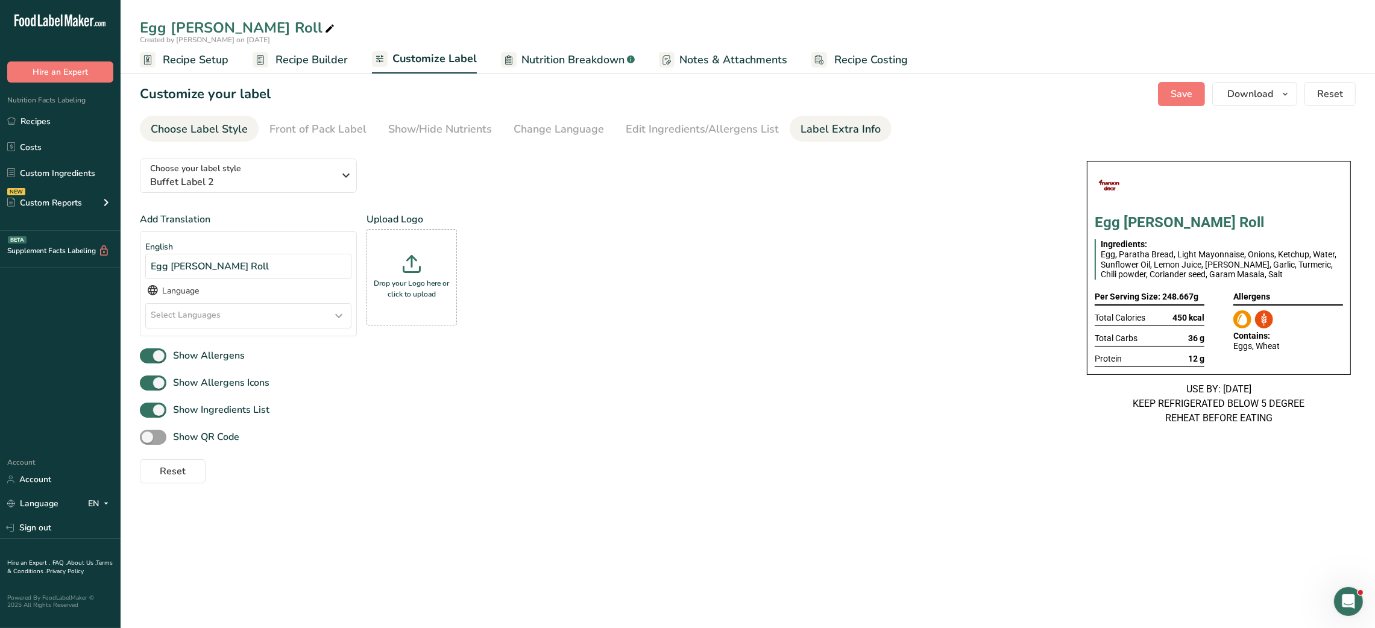 The width and height of the screenshot is (1375, 628). Describe the element at coordinates (1264, 319) in the screenshot. I see `img: Wheat` at that location.